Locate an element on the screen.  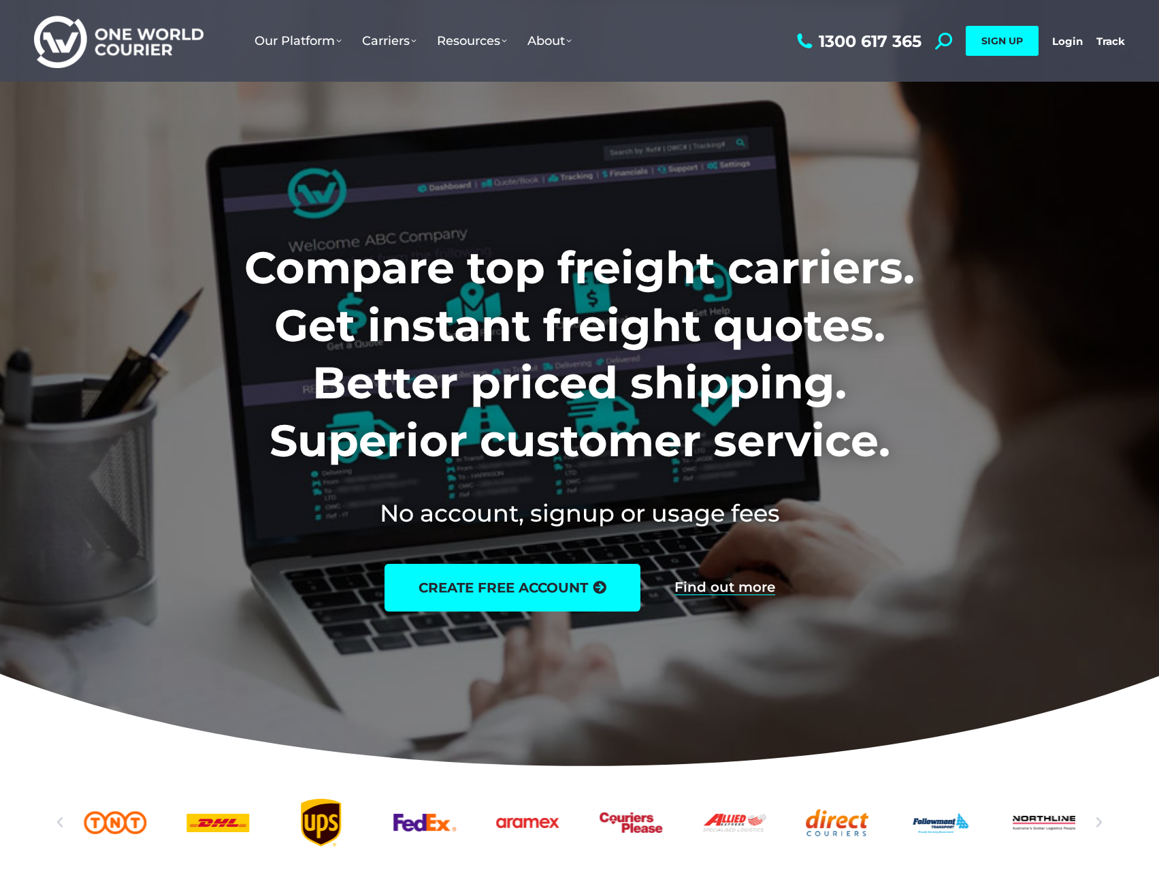
a: Aramex_logo is located at coordinates (528, 822).